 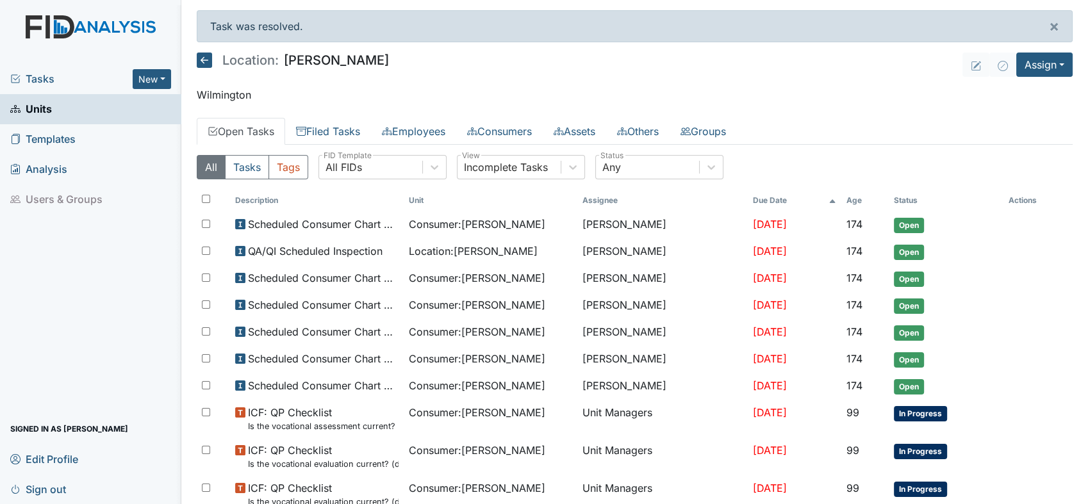 What do you see at coordinates (252, 167) in the screenshot?
I see `div: Type filter` at bounding box center [252, 167].